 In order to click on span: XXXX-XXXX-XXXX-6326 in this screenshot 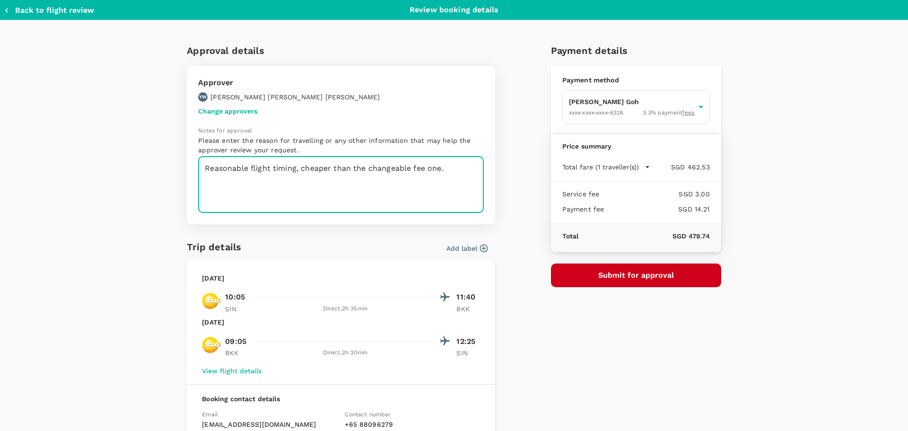, I will do `click(596, 113)`.